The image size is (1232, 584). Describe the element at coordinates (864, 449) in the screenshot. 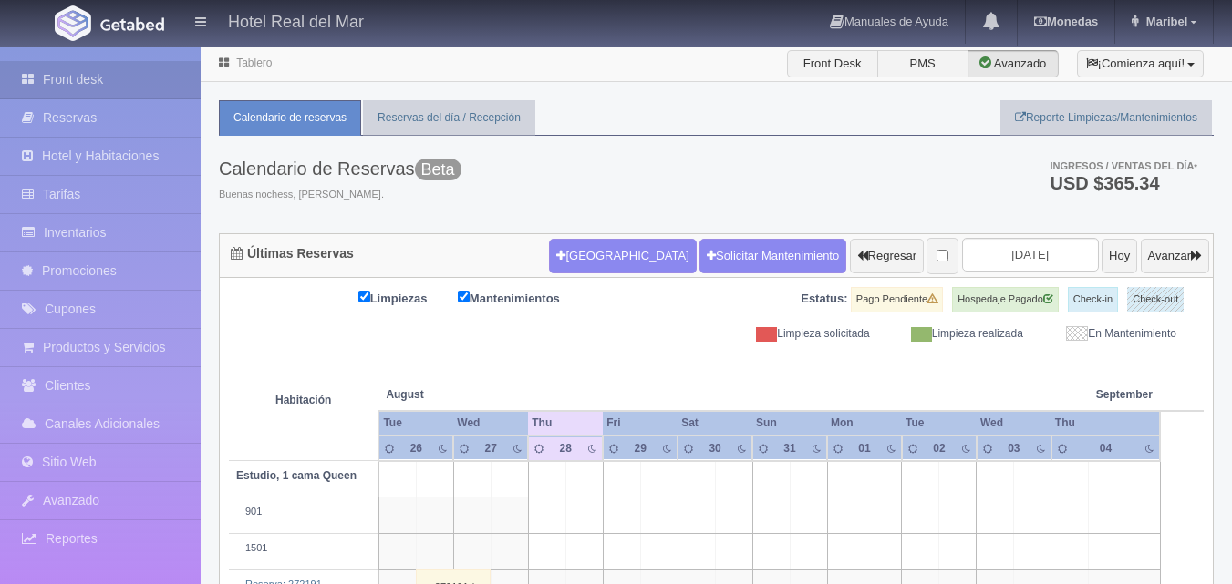

I see `div: 01` at that location.